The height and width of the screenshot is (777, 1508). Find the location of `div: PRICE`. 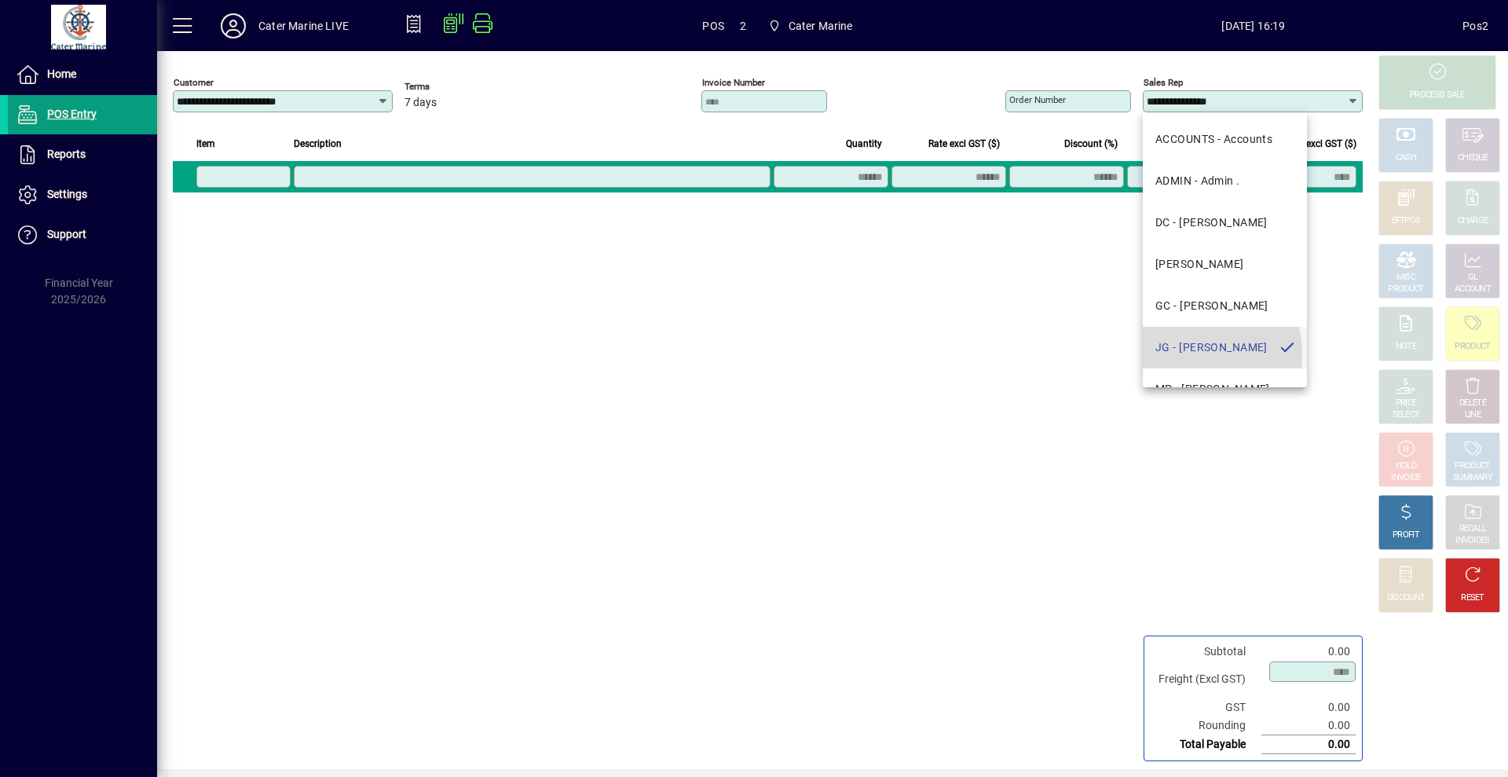

div: PRICE is located at coordinates (1406, 403).